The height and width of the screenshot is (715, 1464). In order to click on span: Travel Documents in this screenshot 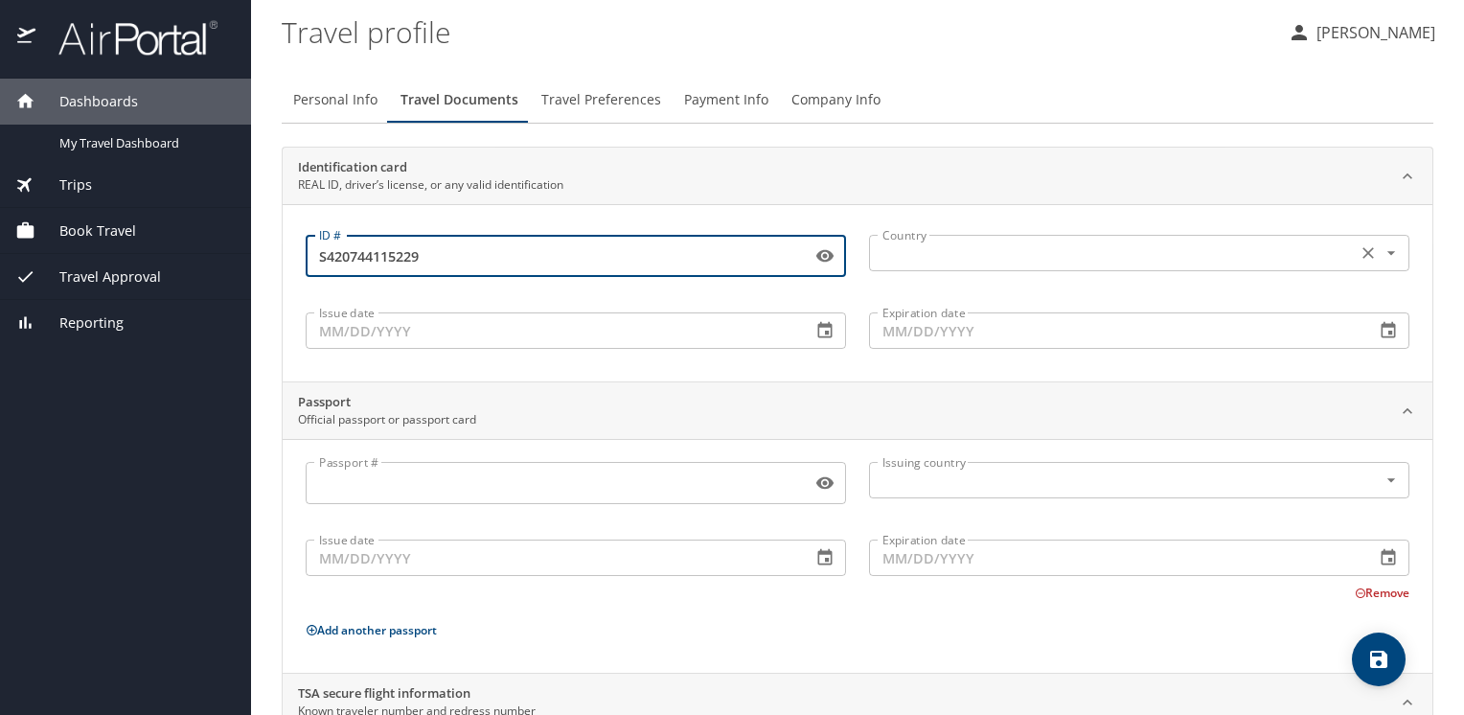, I will do `click(459, 100)`.